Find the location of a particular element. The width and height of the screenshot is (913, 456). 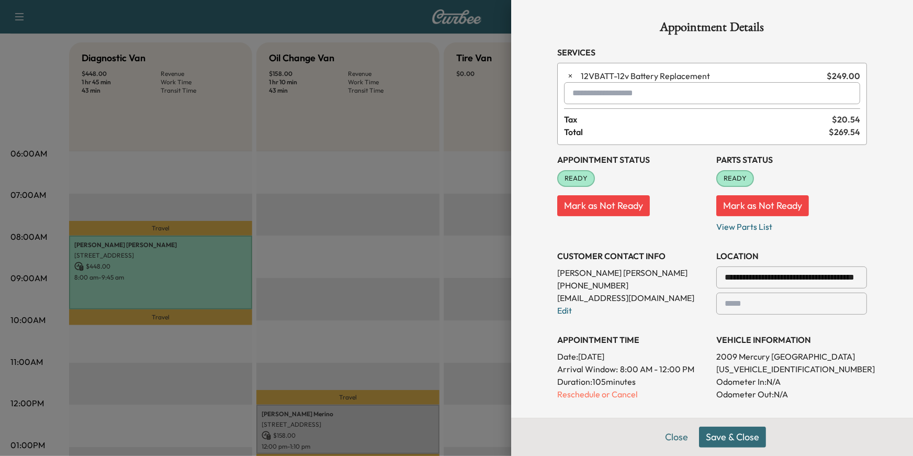

h3: History is located at coordinates (632, 423).